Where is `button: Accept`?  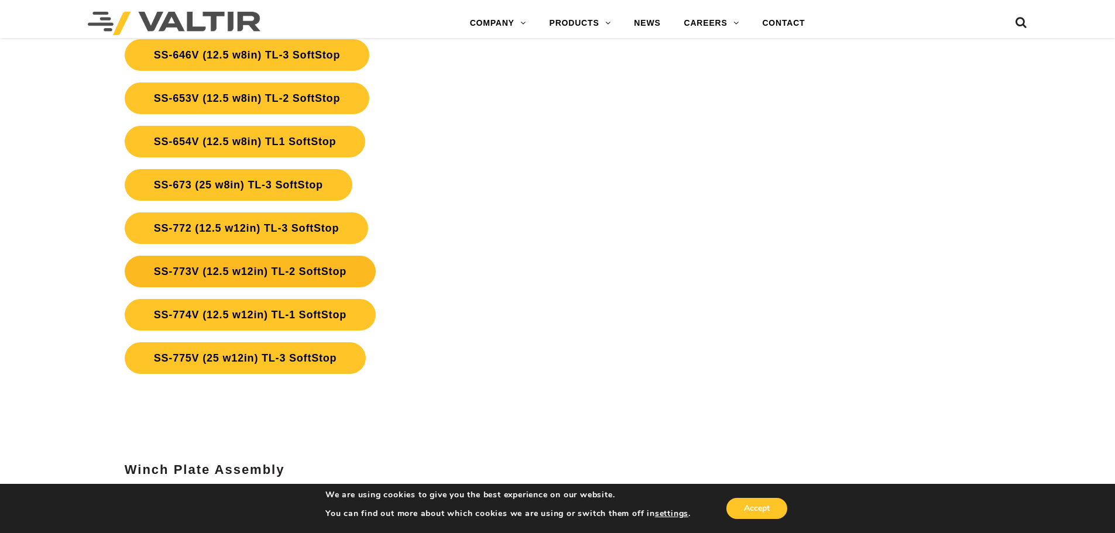
button: Accept is located at coordinates (756, 508).